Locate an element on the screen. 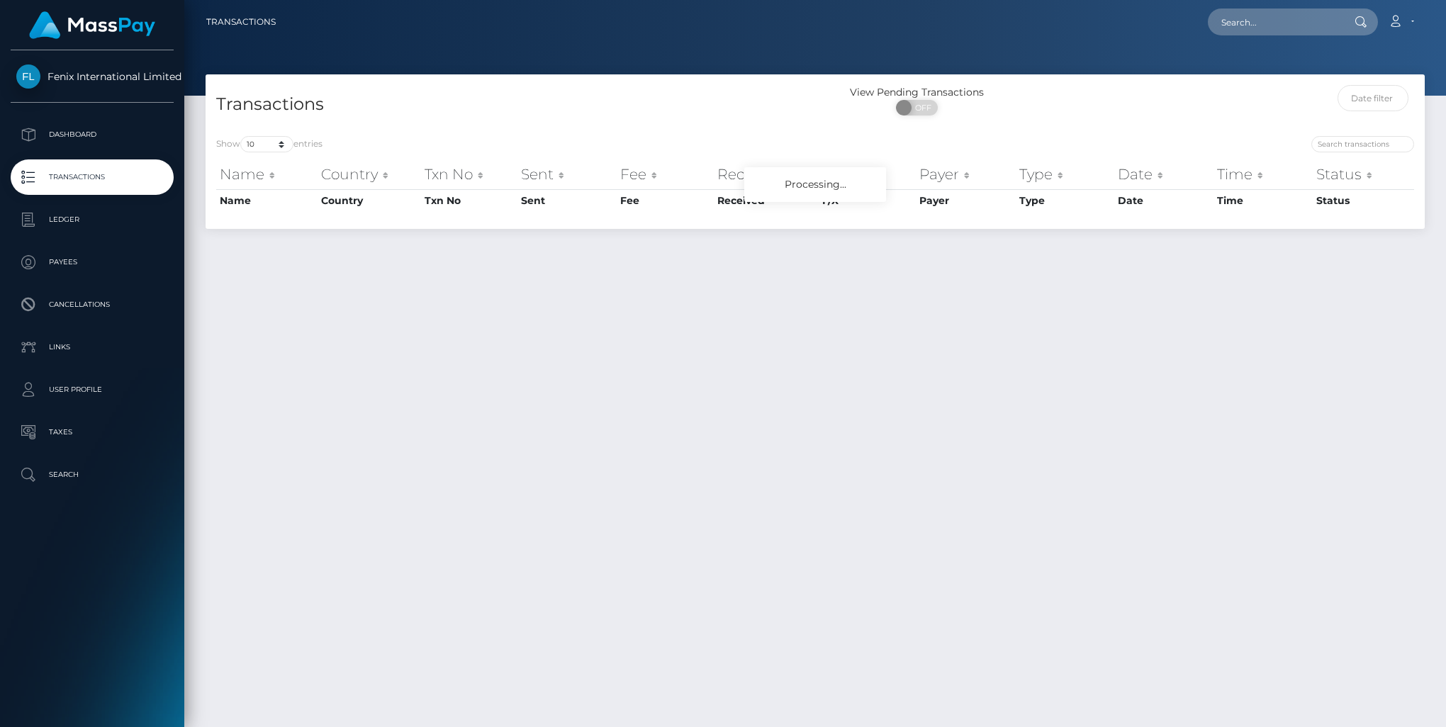  input: Search transactions is located at coordinates (1362, 144).